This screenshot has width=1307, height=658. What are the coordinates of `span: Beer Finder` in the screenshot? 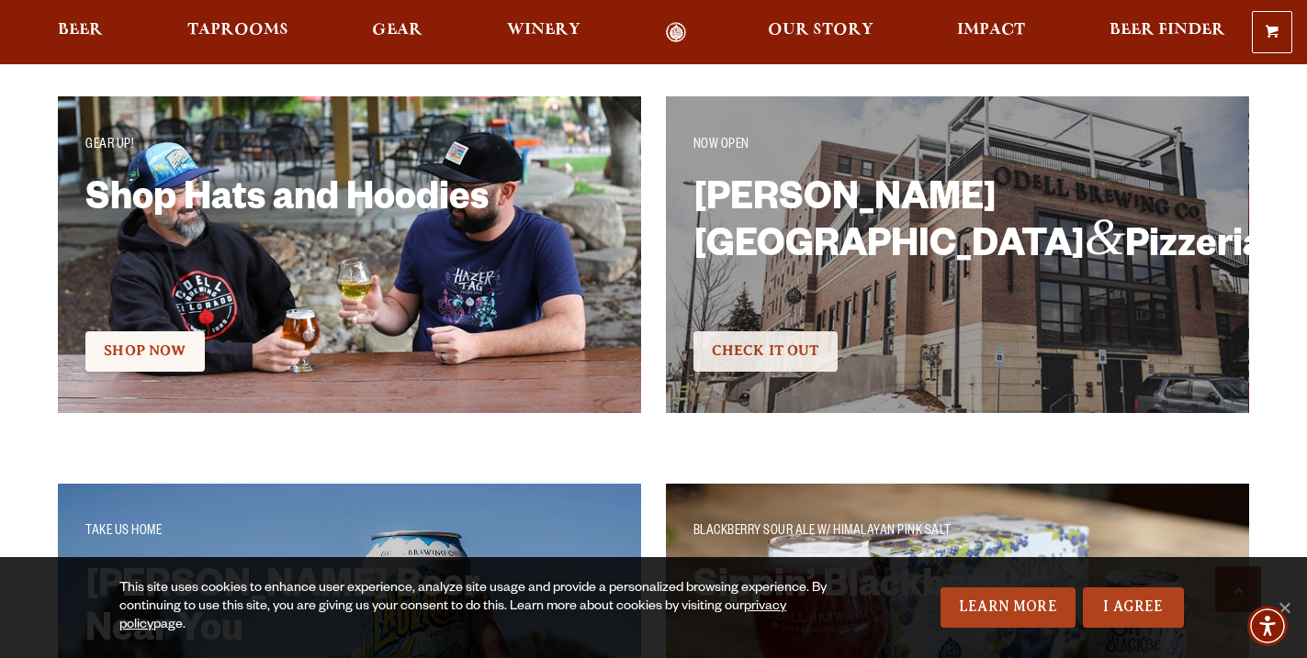 It's located at (1167, 30).